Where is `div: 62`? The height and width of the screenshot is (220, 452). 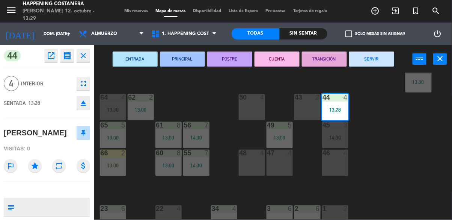 div: 62 is located at coordinates (129, 97).